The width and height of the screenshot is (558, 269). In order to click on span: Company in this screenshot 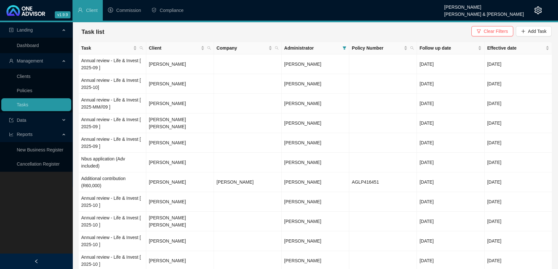, I will do `click(242, 48)`.